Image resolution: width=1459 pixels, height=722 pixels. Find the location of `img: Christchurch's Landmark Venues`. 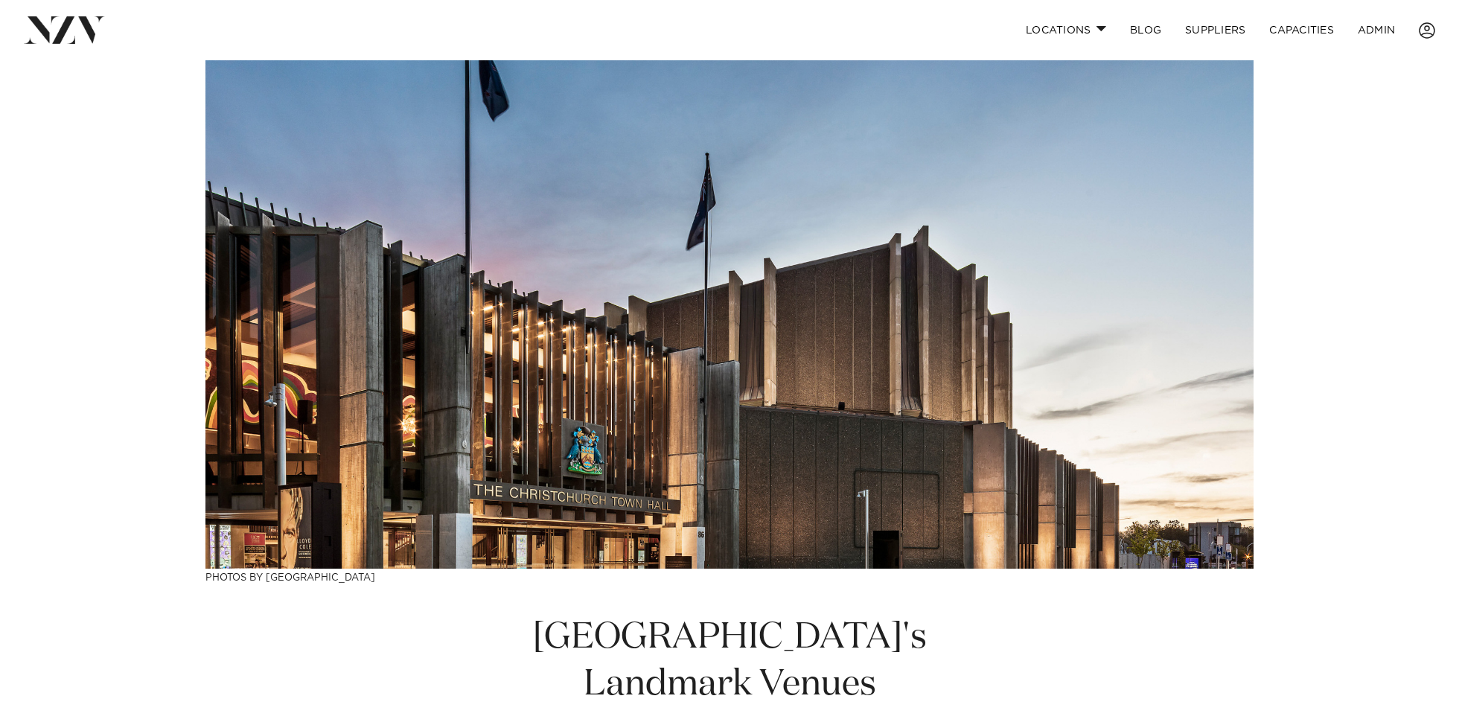

img: Christchurch's Landmark Venues is located at coordinates (729, 314).